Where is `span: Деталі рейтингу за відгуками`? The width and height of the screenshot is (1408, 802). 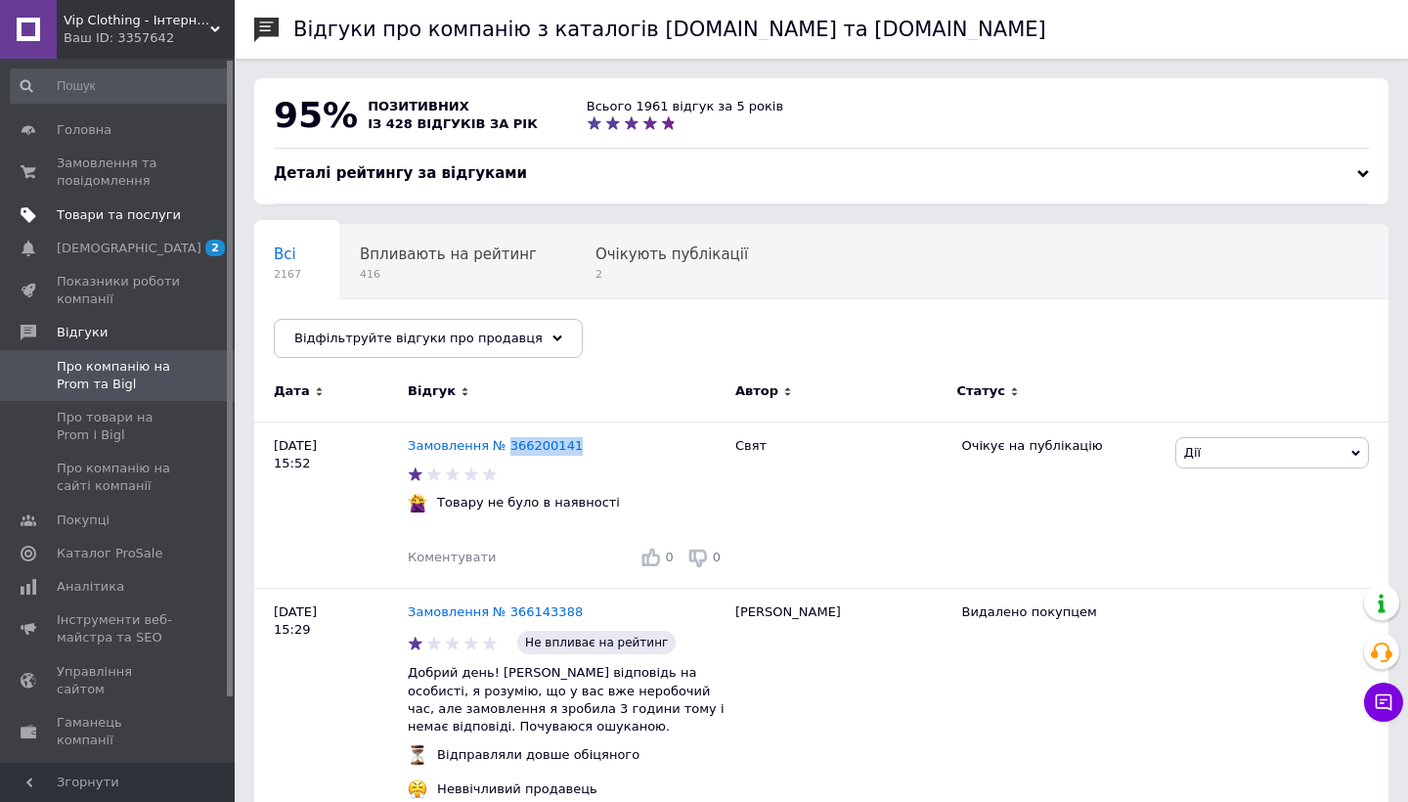 span: Деталі рейтингу за відгуками is located at coordinates (400, 173).